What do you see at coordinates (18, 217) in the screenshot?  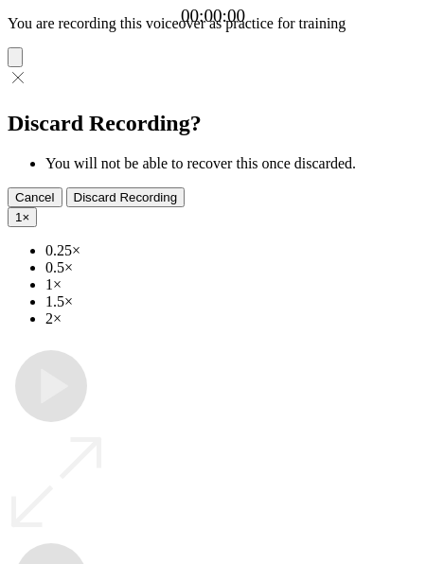 I see `span: 1` at bounding box center [18, 217].